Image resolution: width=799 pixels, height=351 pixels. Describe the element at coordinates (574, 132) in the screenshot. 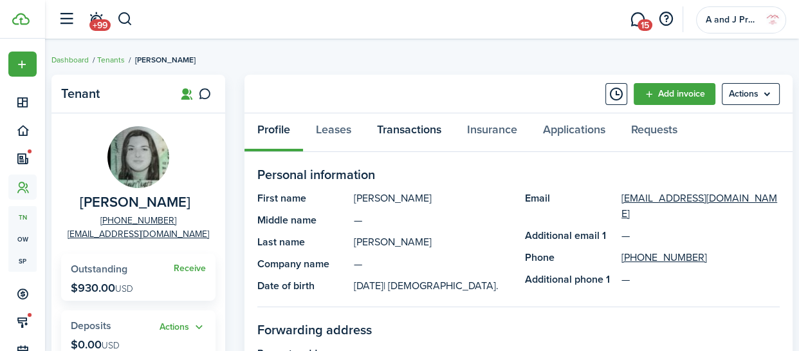

I see `a: Applications` at that location.